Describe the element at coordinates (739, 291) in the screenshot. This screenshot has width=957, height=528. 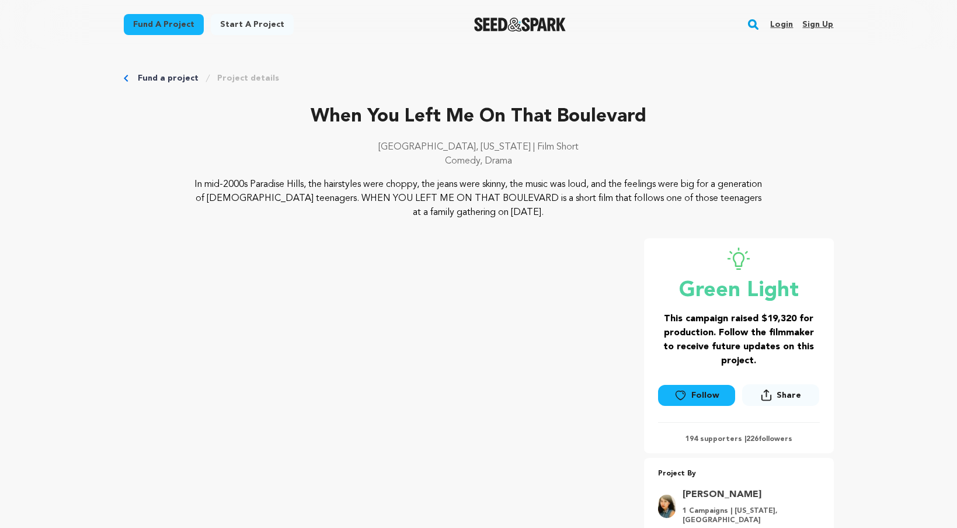
I see `p: Green Light` at that location.